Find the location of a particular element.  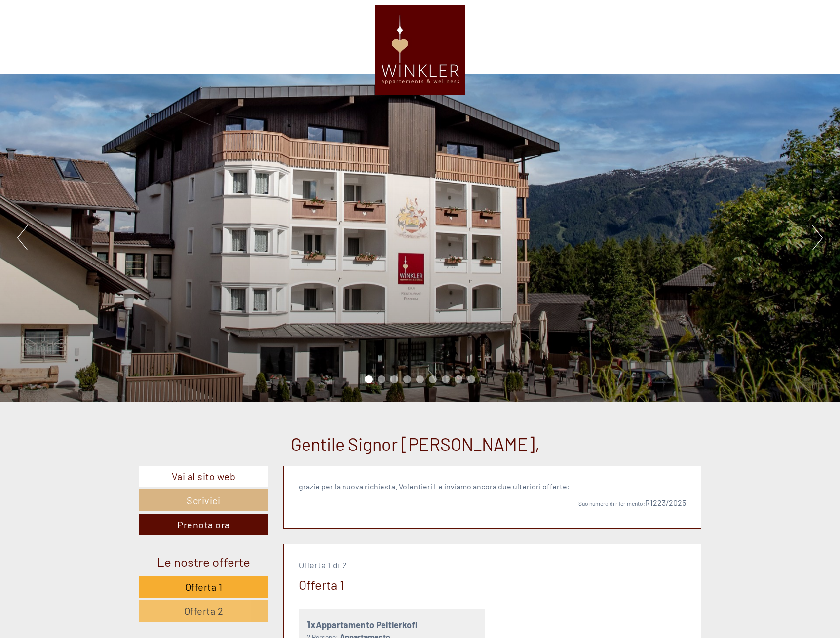

a: Vai al sito web is located at coordinates (203, 476).